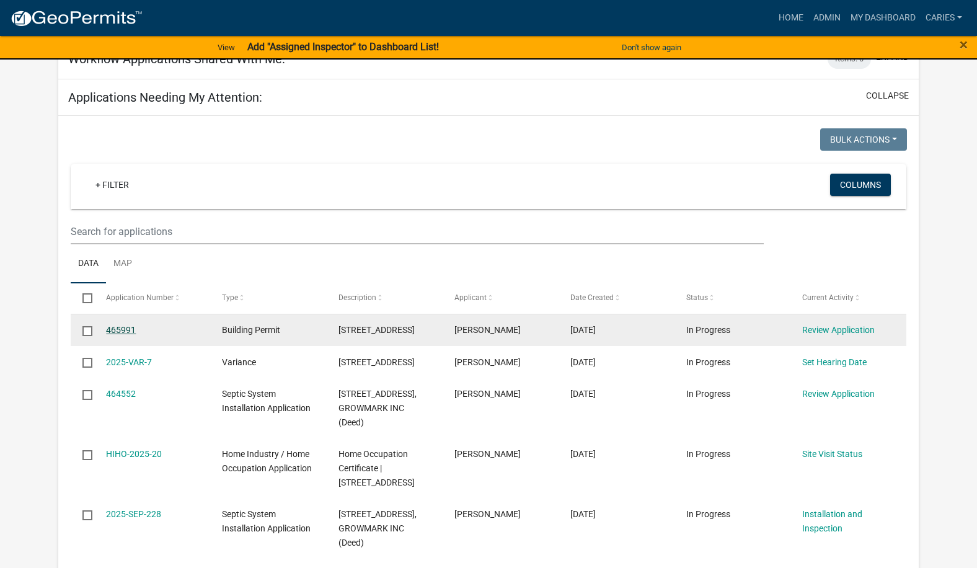  Describe the element at coordinates (583, 394) in the screenshot. I see `span: 08/15/2025` at that location.